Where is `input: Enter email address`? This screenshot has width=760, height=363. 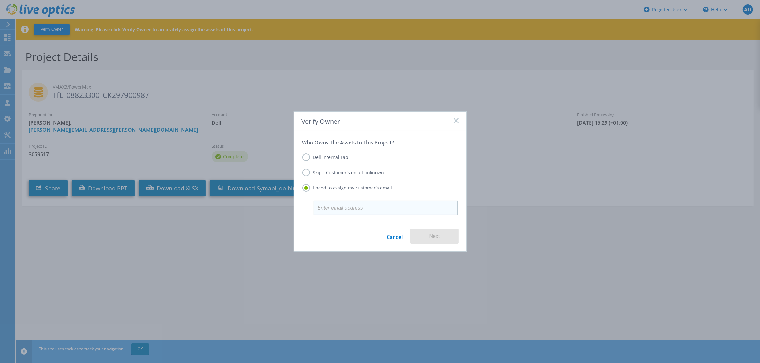 input: Enter email address is located at coordinates (386, 208).